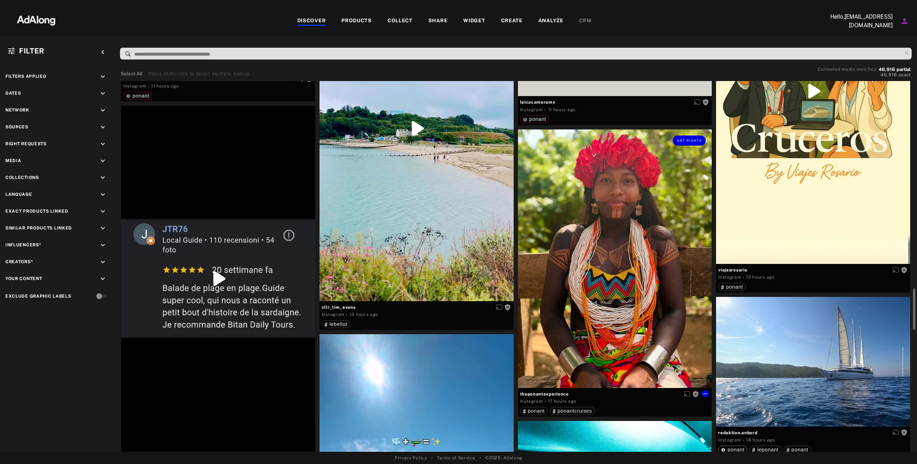 The width and height of the screenshot is (917, 464). I want to click on span: ponantcruises, so click(575, 411).